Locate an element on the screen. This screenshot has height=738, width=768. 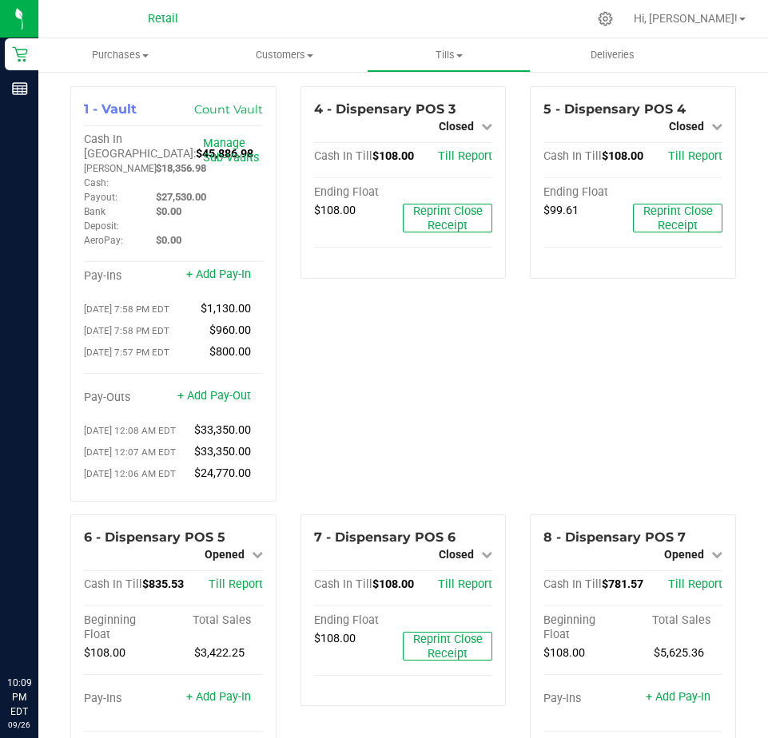
a: Count Vault is located at coordinates (228, 109).